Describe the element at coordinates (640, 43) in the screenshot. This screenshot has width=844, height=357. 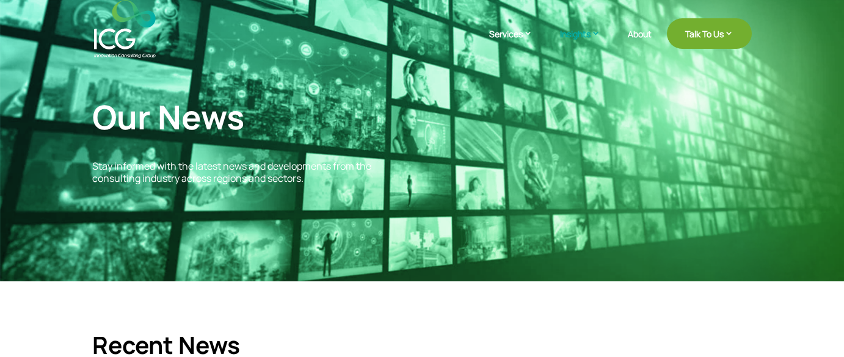
I see `a: About` at that location.